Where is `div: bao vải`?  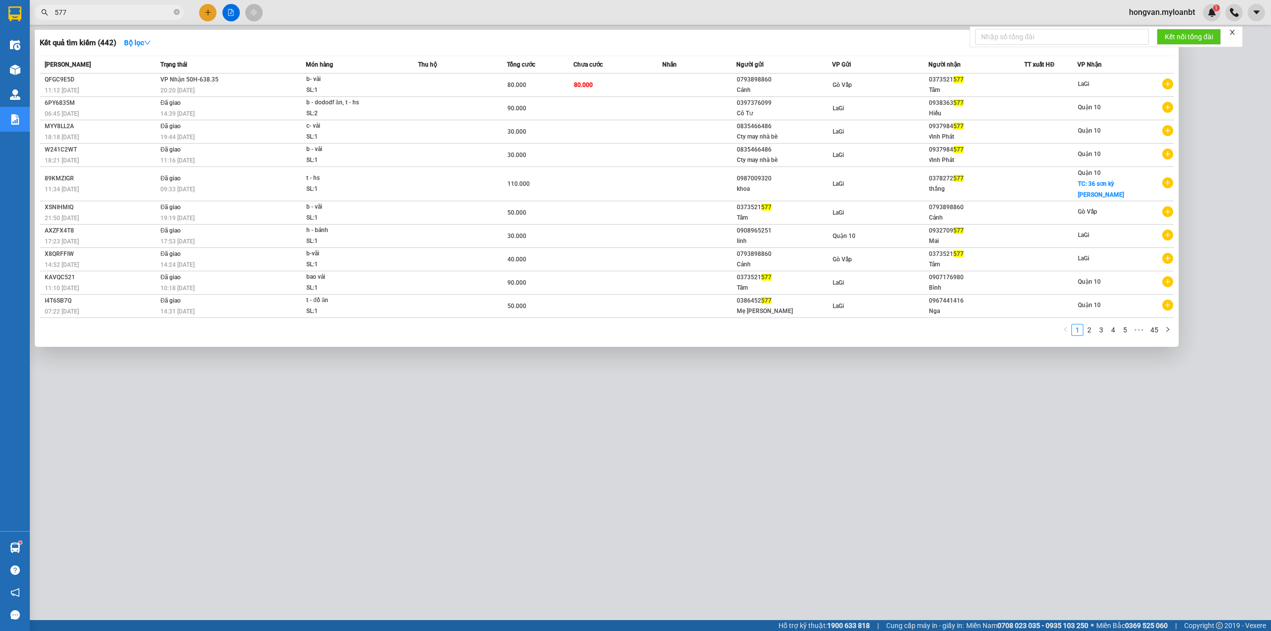
div: bao vải is located at coordinates (344, 277).